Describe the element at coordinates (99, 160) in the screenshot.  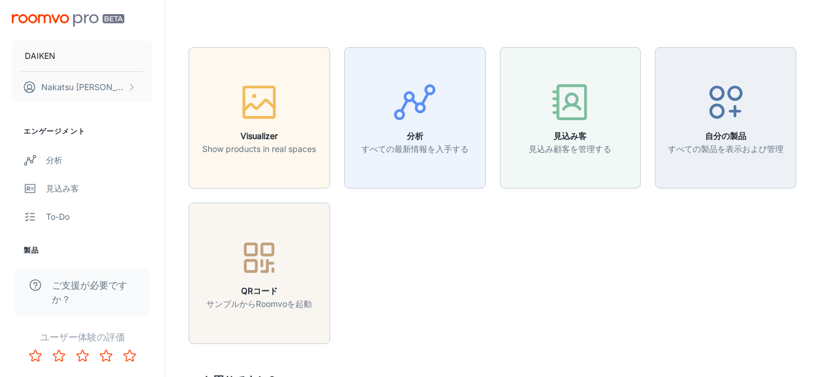
I see `div: 分析` at that location.